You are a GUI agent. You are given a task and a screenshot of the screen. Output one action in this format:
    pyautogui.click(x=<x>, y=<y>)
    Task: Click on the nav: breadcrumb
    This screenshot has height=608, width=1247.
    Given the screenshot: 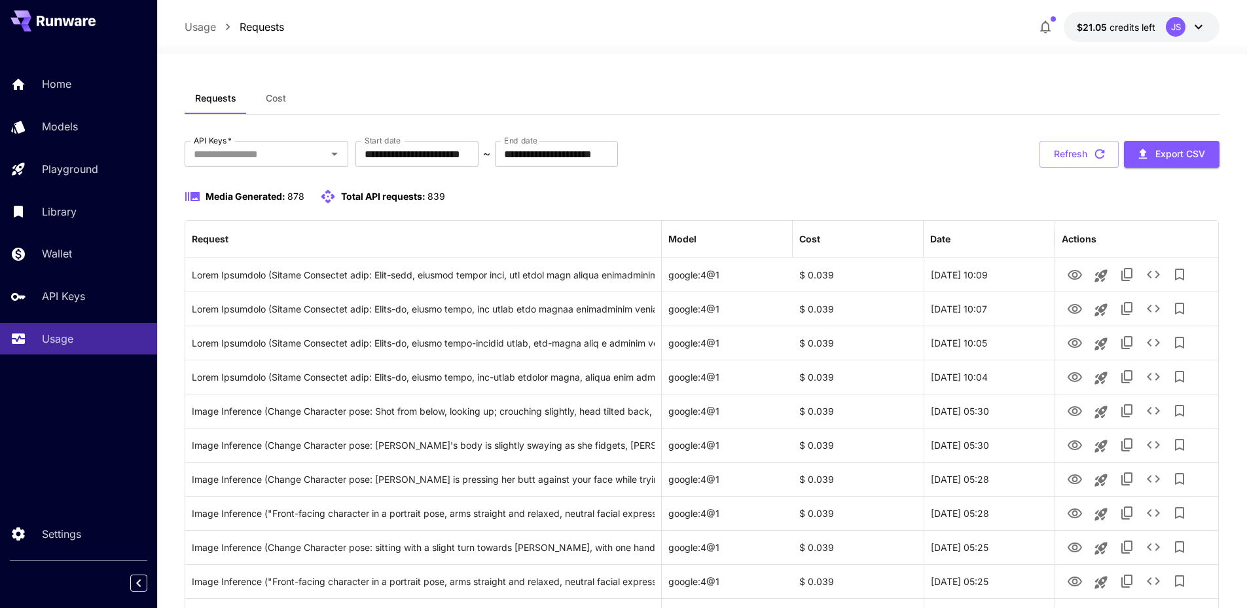 What is the action you would take?
    pyautogui.click(x=234, y=27)
    